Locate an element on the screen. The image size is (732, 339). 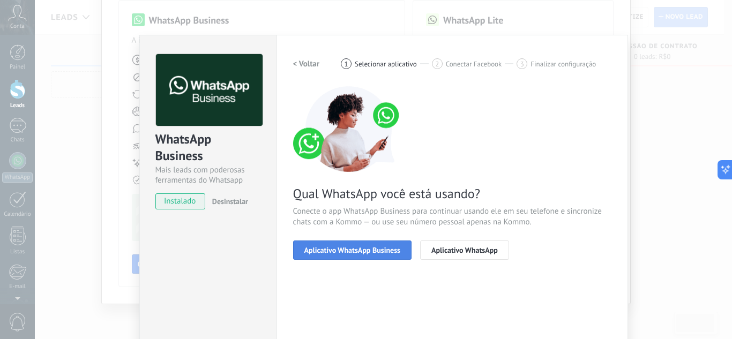
img: logo_main.png is located at coordinates (209, 90).